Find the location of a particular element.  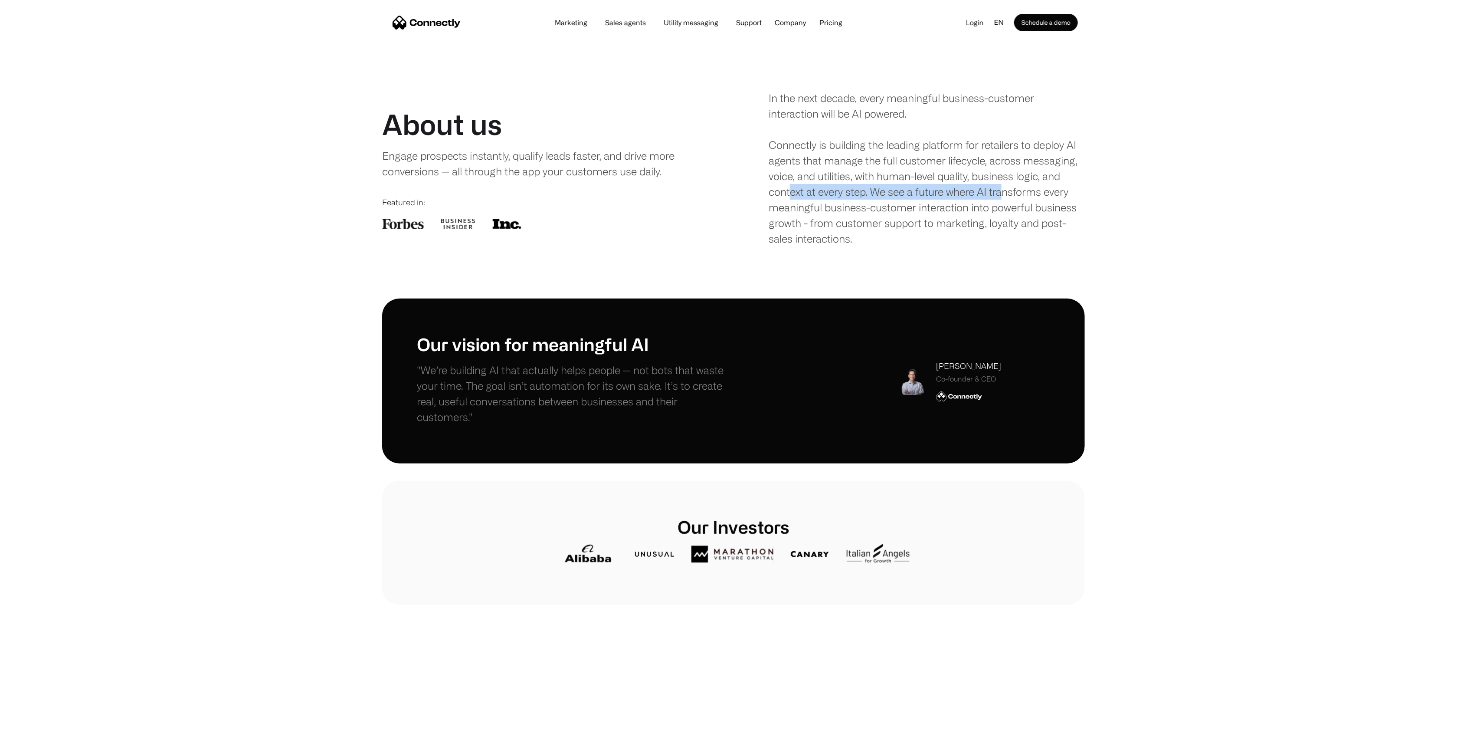

h1: Our vision for meaningful AI is located at coordinates (575, 344).